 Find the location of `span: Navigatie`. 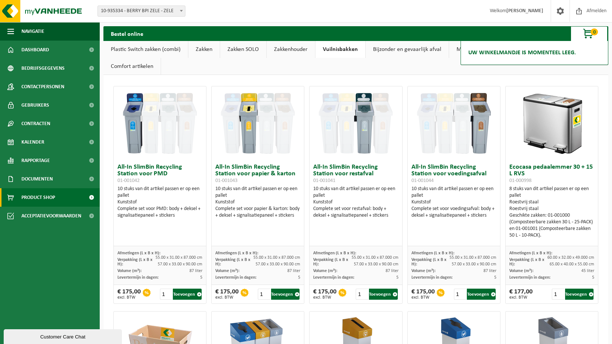

span: Navigatie is located at coordinates (33, 31).